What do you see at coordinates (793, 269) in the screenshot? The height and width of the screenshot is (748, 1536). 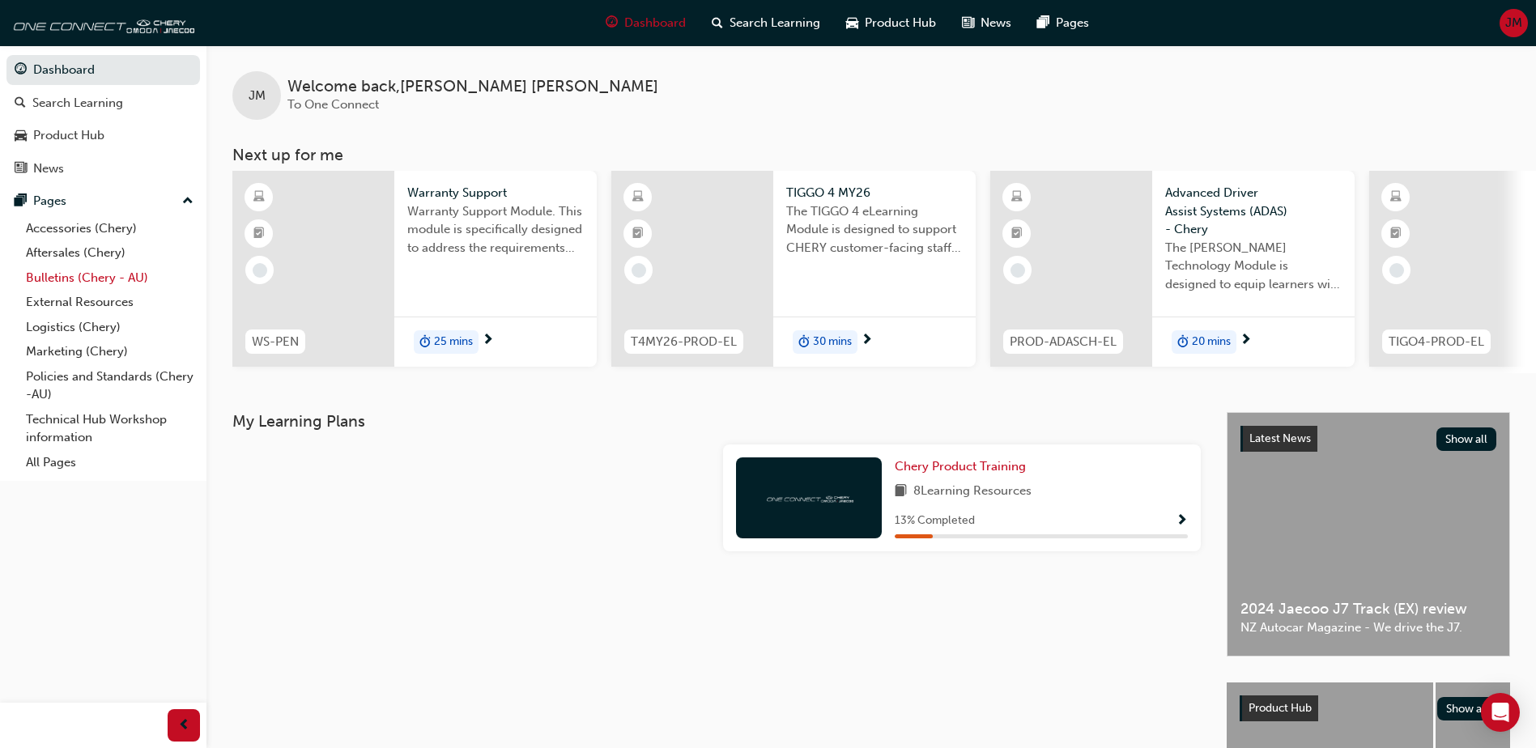 I see `a: T4MY26-PROD-ELTIGGO 4 MY26The TIGGO 4 eLearning Module is designed to support CHERY customer-faci...` at bounding box center [793, 269].